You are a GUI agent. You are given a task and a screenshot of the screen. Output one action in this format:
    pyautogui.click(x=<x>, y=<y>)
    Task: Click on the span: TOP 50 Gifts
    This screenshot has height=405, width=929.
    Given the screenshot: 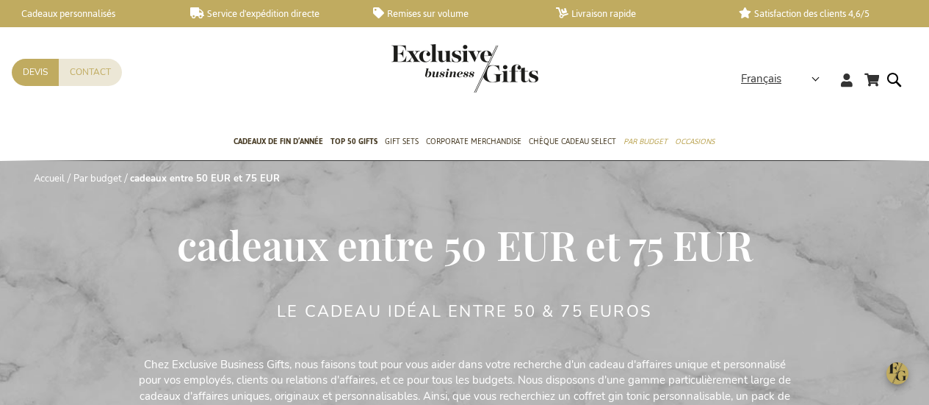 What is the action you would take?
    pyautogui.click(x=354, y=141)
    